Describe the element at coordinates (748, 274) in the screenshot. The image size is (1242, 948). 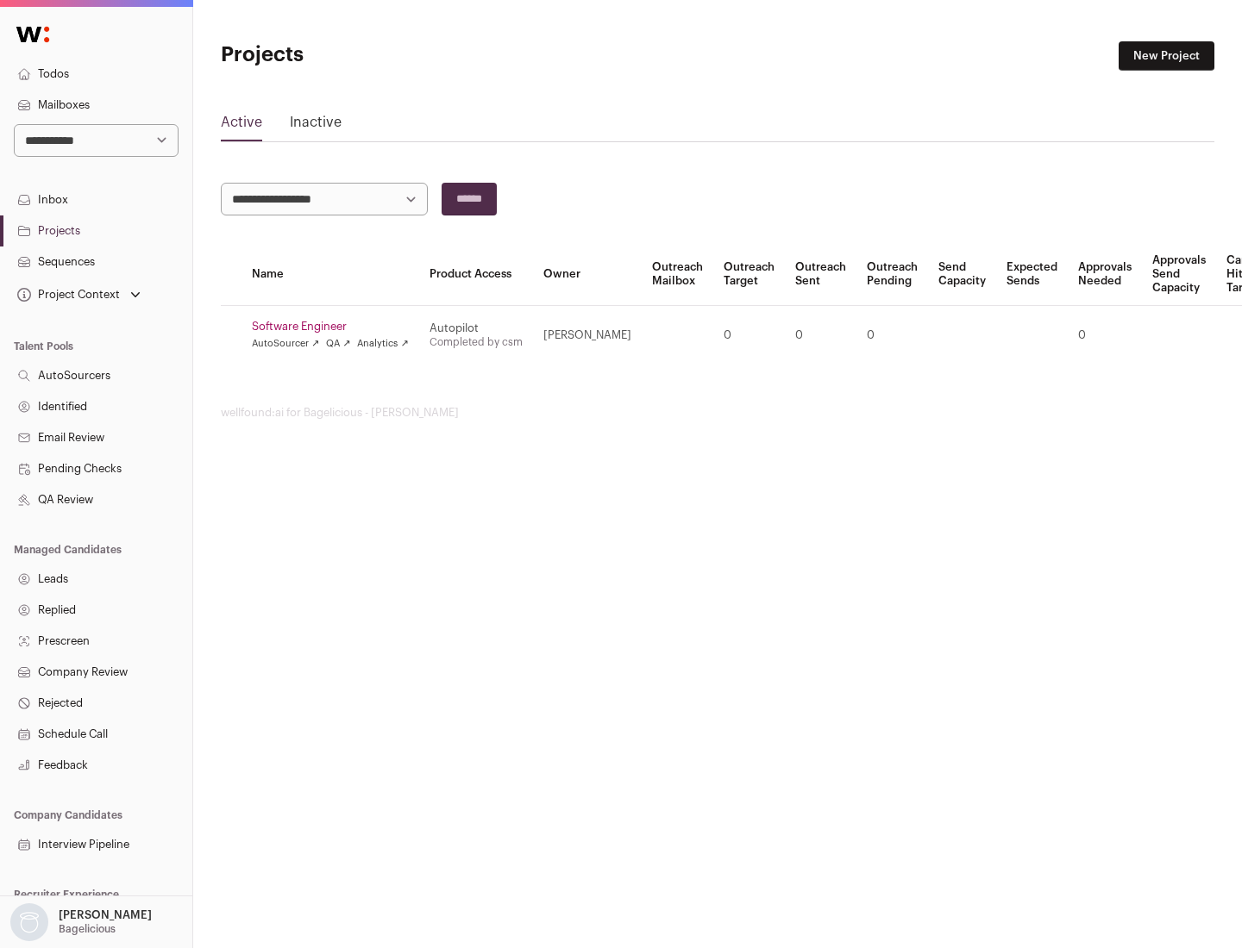
I see `th: Outreach Target` at that location.